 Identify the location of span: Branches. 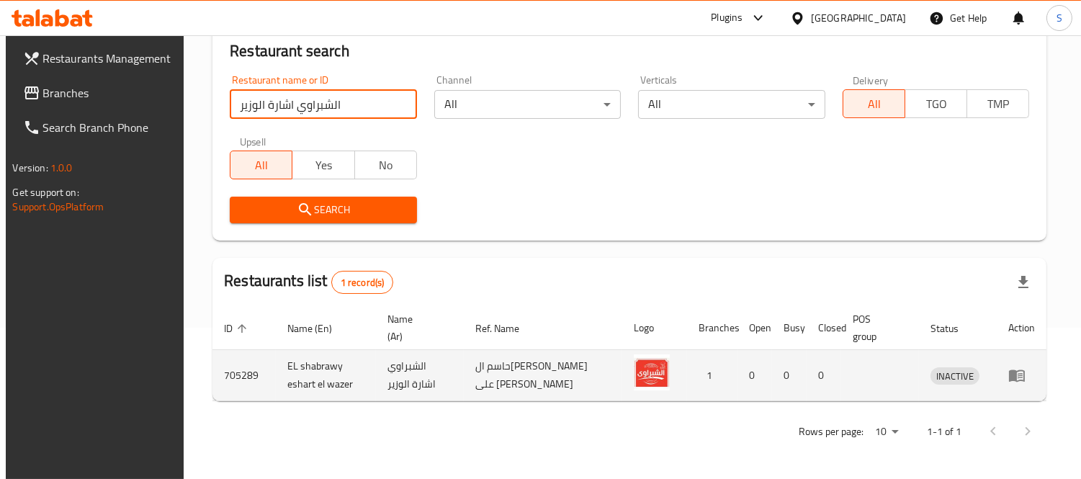
(109, 93).